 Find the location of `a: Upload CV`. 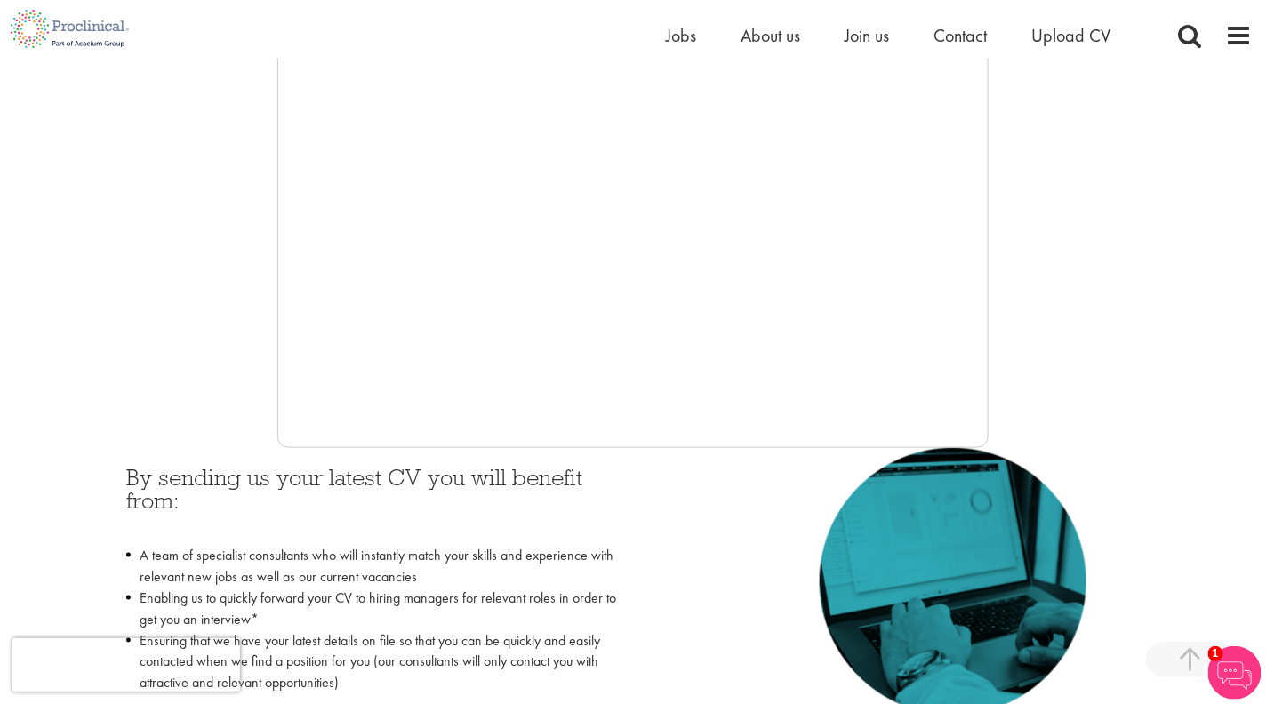

a: Upload CV is located at coordinates (1070, 36).